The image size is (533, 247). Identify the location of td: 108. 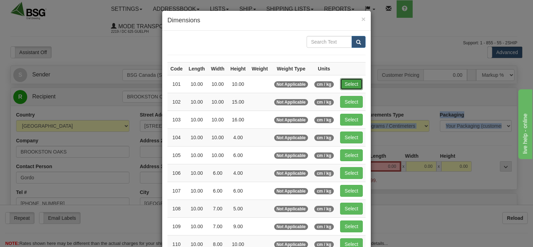
(176, 208).